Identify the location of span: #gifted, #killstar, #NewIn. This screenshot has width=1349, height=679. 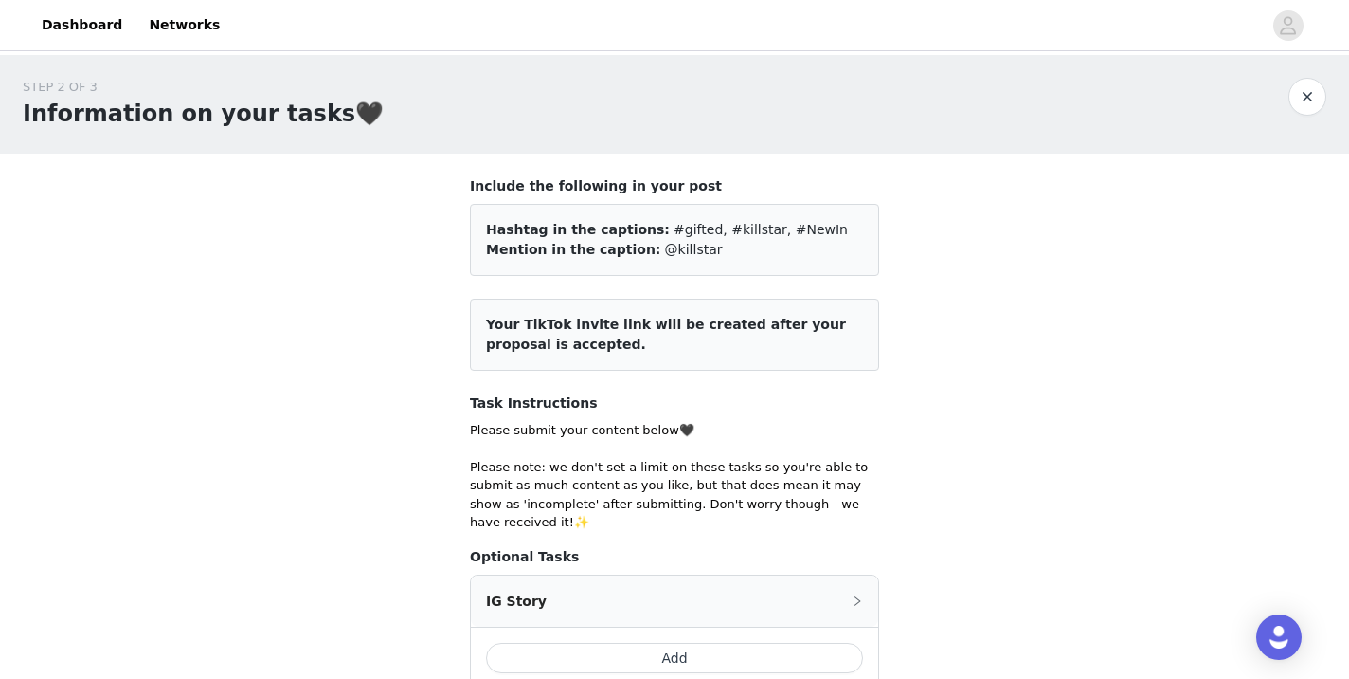
(761, 229).